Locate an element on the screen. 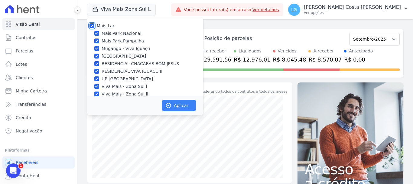 This screenshot has height=184, width=413. div: A receber is located at coordinates (323, 51).